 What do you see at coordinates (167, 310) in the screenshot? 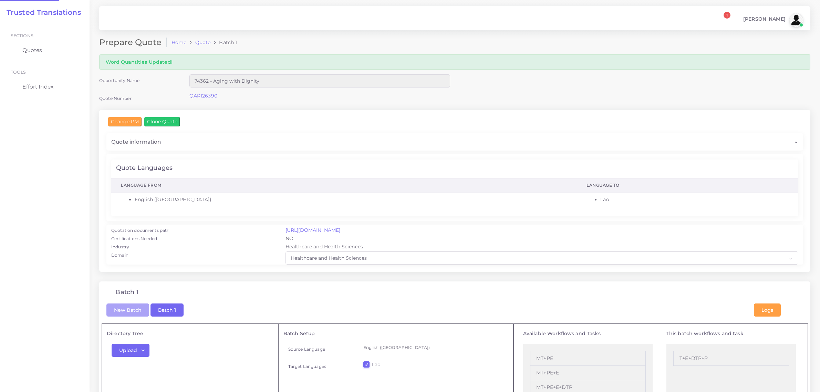
I see `button: Batch 1` at bounding box center [167, 310].